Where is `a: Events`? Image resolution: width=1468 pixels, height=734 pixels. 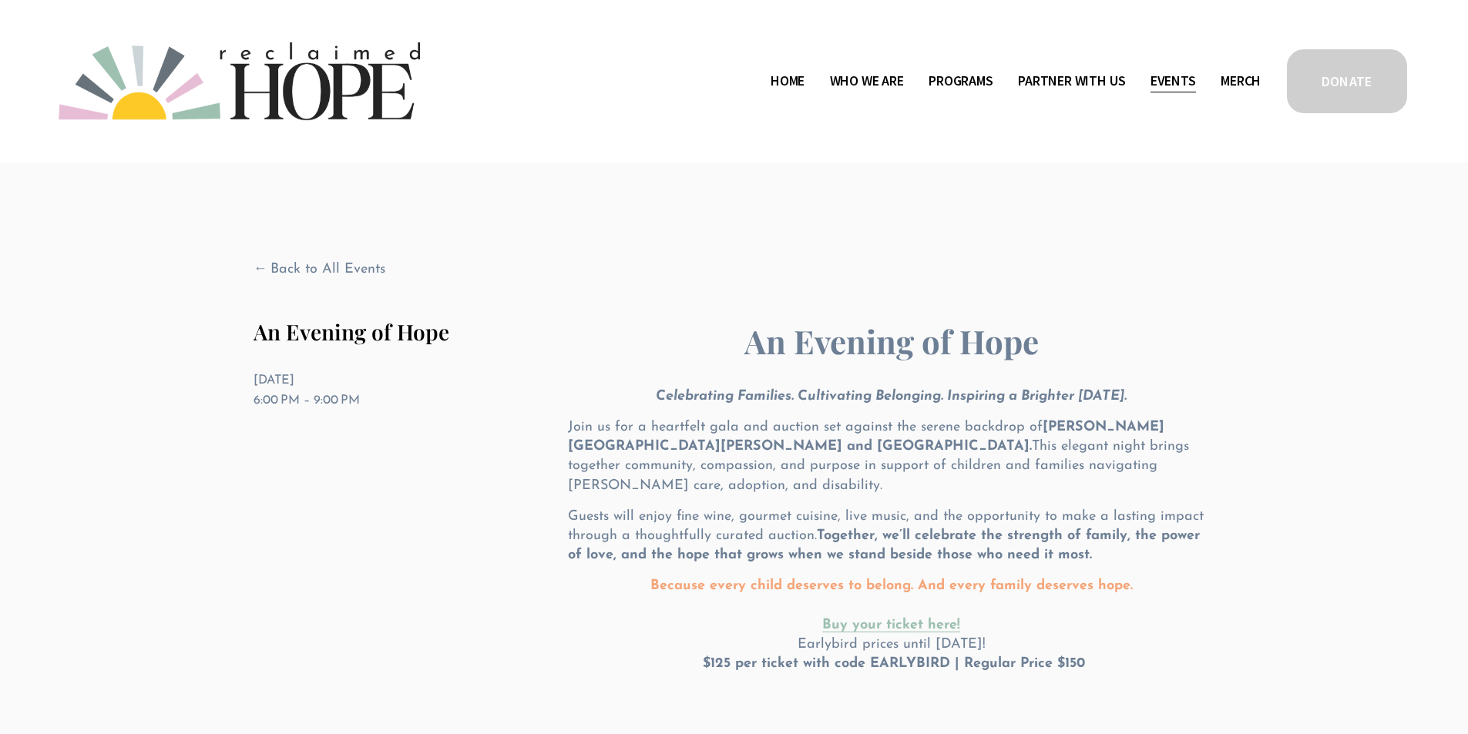 a: Events is located at coordinates (1173, 82).